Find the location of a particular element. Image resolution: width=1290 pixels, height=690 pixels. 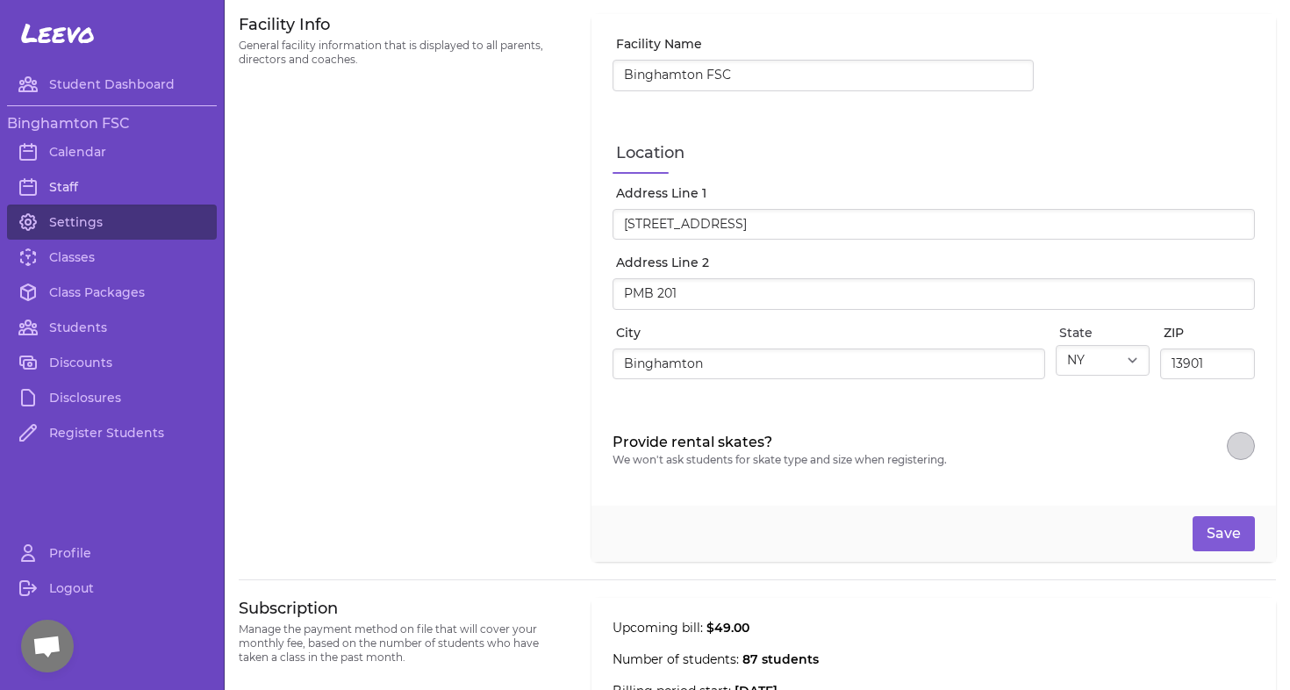

a: Calendar is located at coordinates (111, 152).